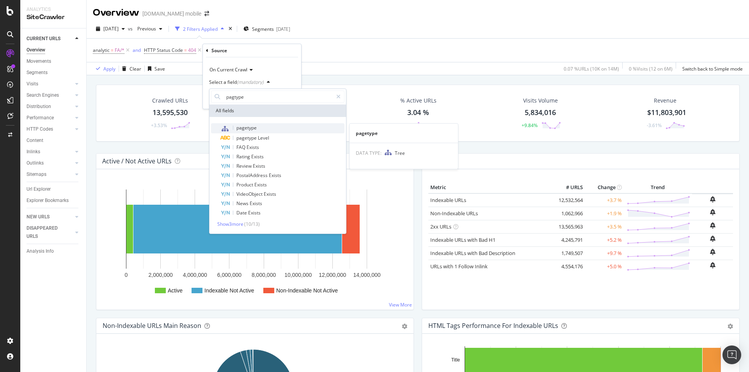 The width and height of the screenshot is (749, 372). Describe the element at coordinates (667, 112) in the screenshot. I see `span: $11,803,901` at that location.